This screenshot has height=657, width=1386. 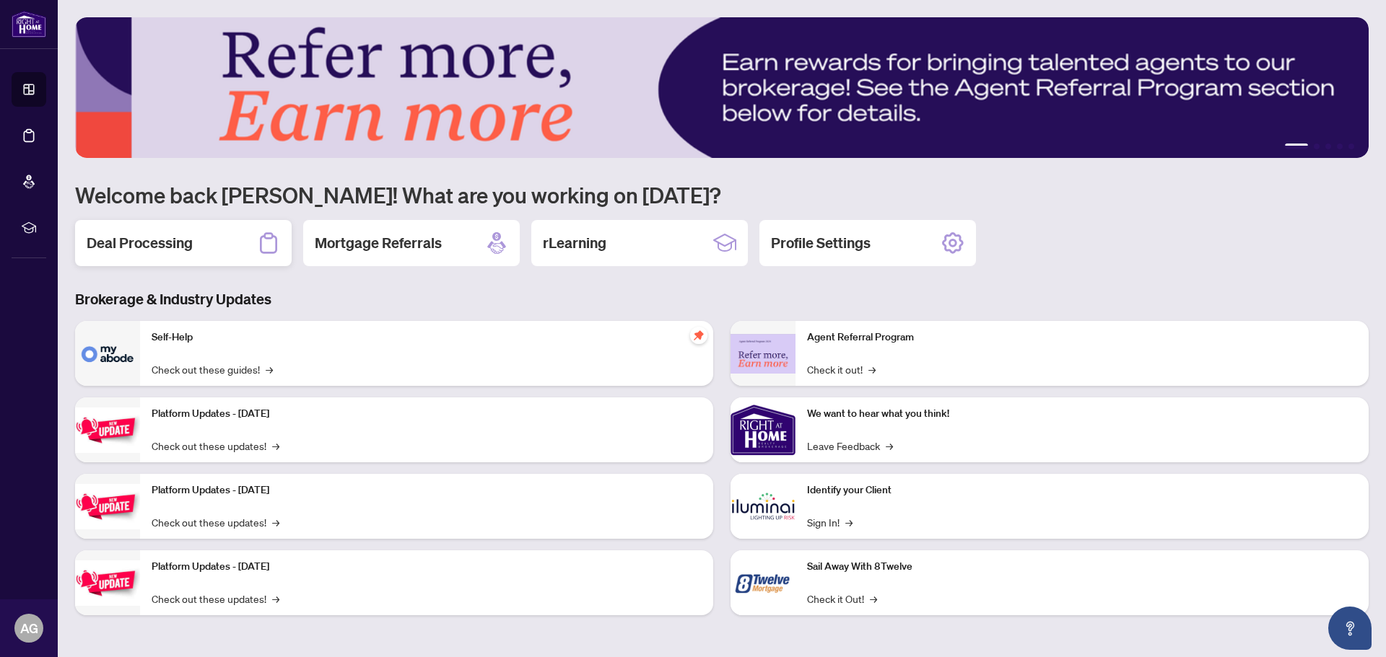 I want to click on a: Check it Out!→, so click(x=841, y=599).